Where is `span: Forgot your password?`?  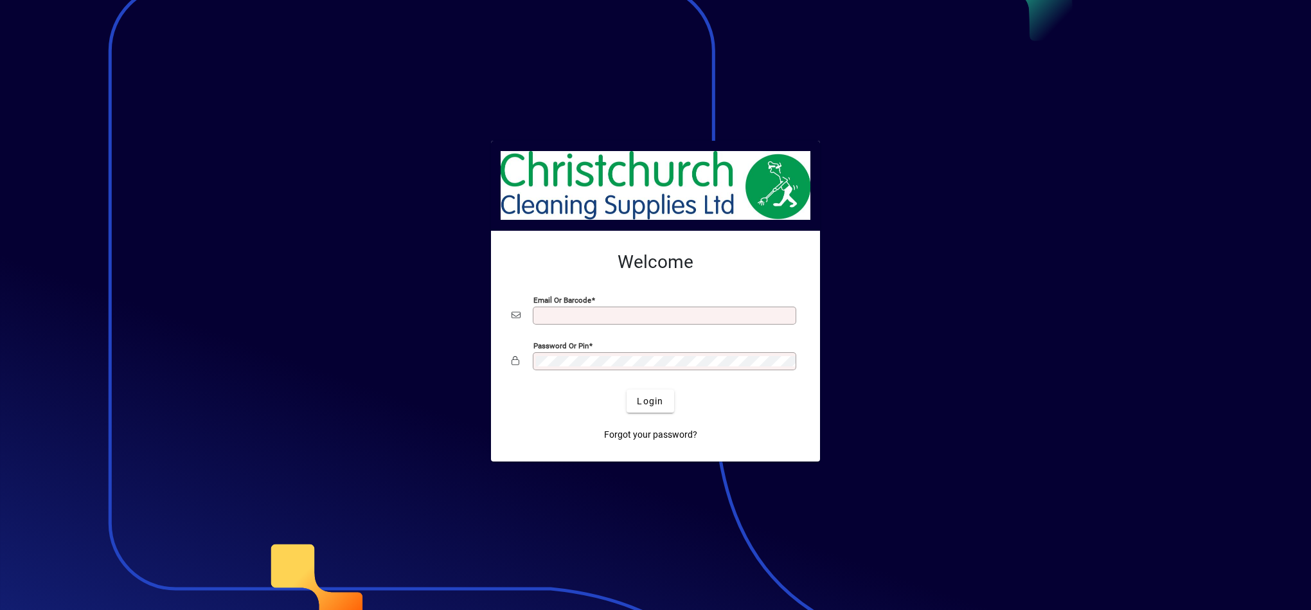 span: Forgot your password? is located at coordinates (650, 434).